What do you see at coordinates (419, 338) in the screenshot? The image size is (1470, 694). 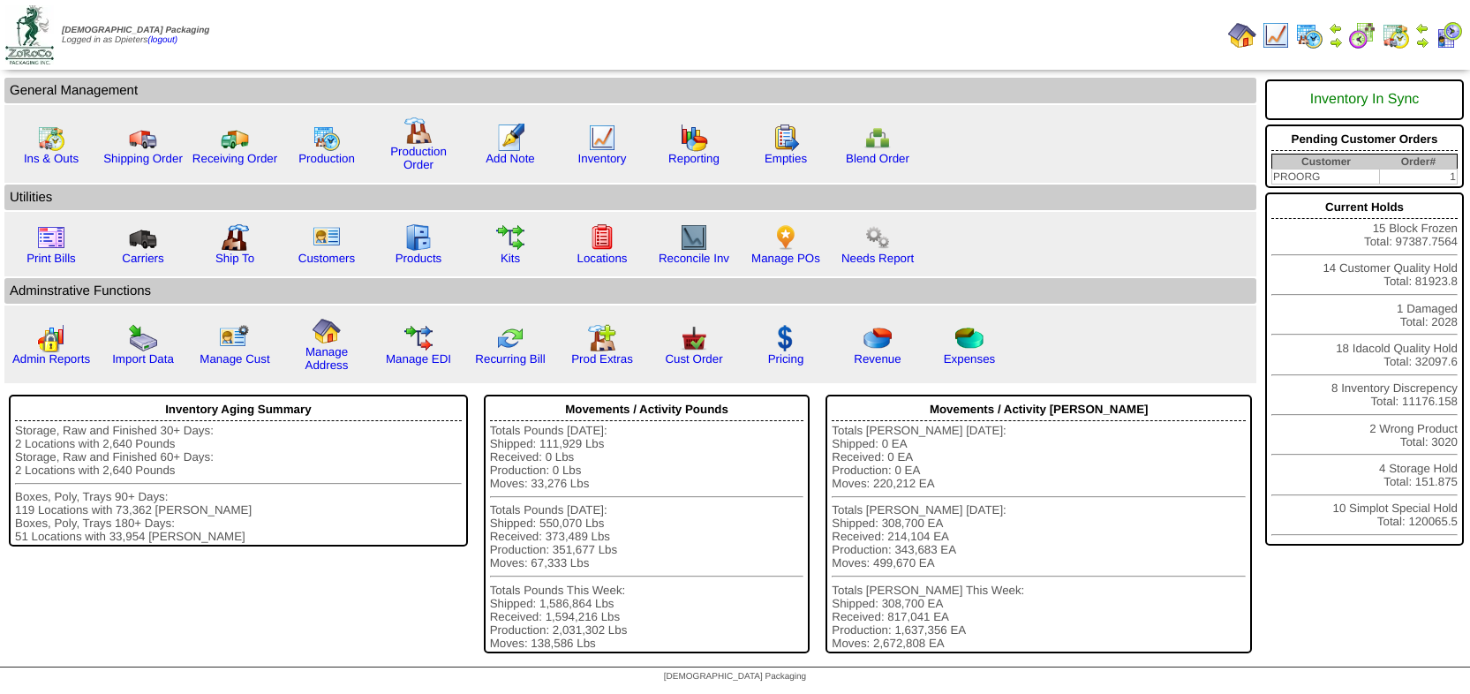 I see `img: edi.gif` at bounding box center [419, 338].